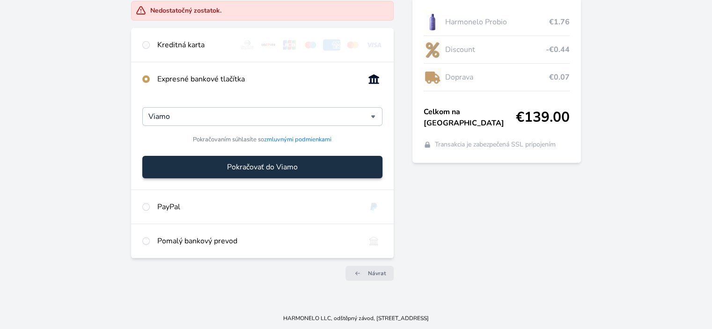 The height and width of the screenshot is (329, 712). Describe the element at coordinates (289, 45) in the screenshot. I see `img: jcb.svg` at that location.